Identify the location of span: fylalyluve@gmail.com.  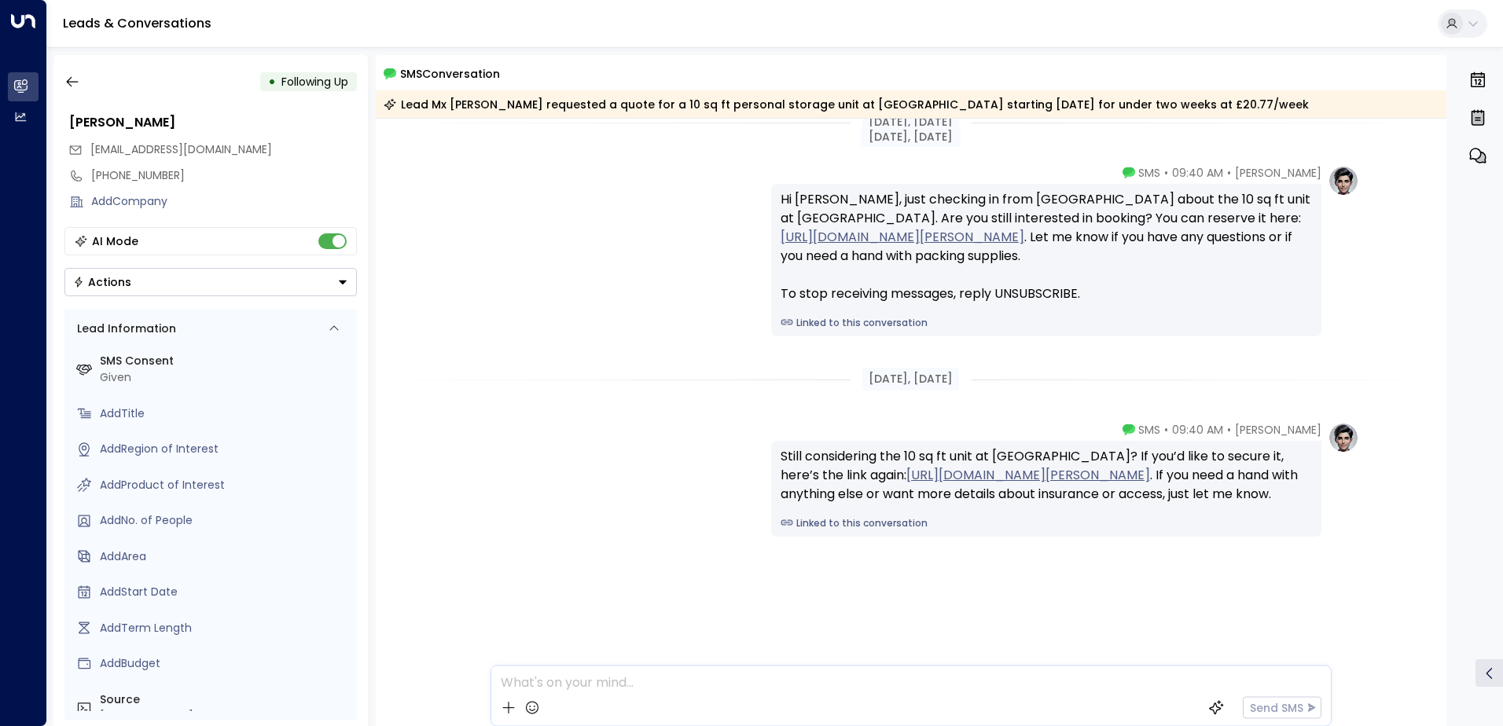
(181, 149).